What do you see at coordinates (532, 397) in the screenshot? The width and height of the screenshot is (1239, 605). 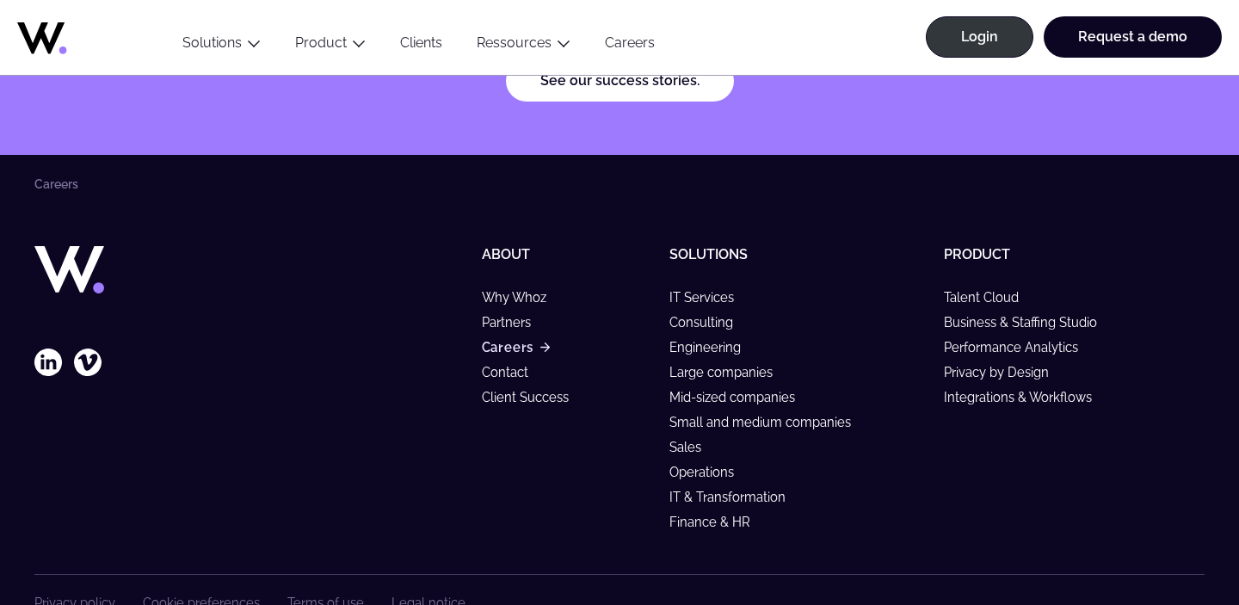 I see `a: Client Success` at bounding box center [532, 397].